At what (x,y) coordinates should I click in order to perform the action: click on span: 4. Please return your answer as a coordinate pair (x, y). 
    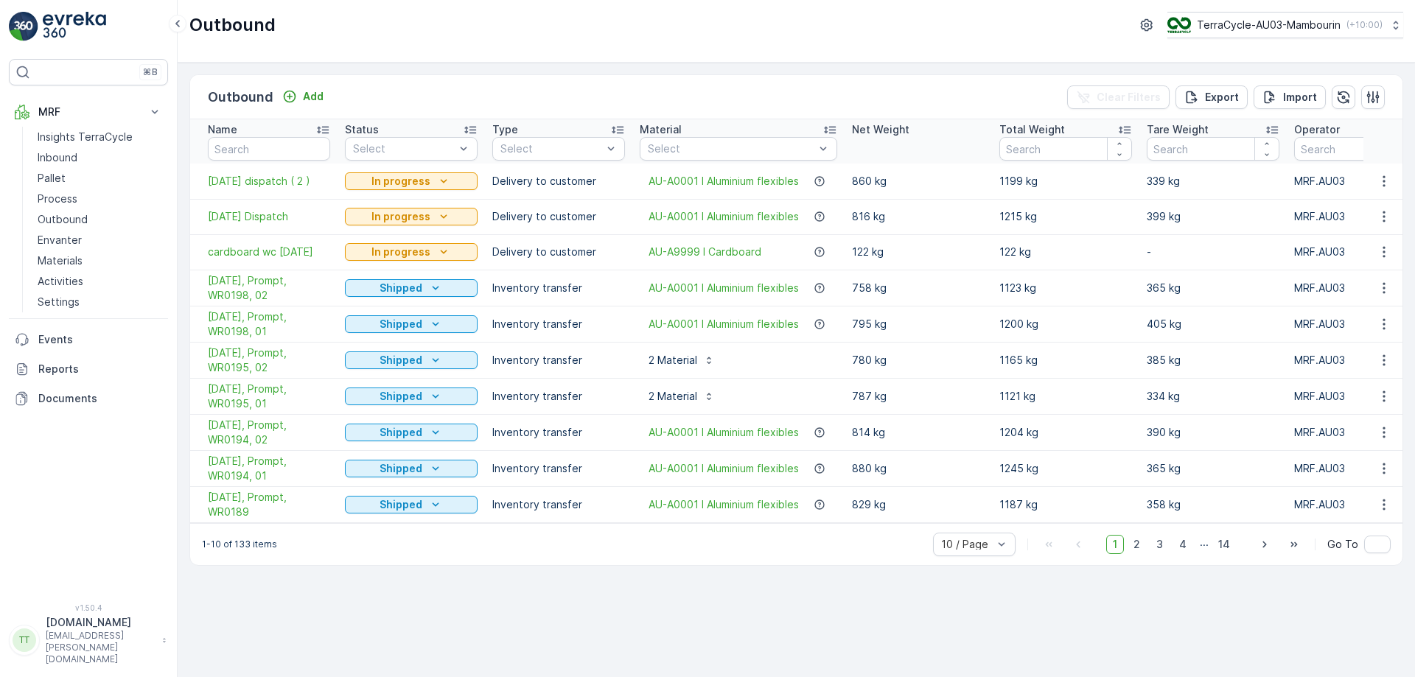
    Looking at the image, I should click on (1183, 545).